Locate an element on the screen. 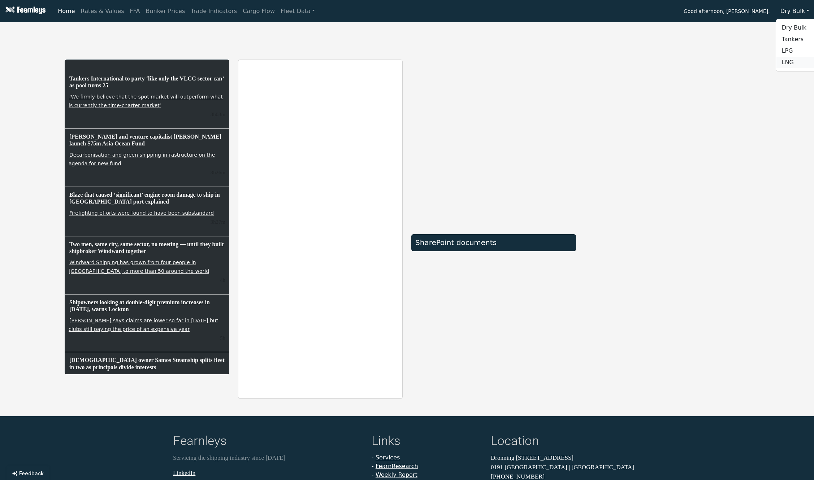 Image resolution: width=814 pixels, height=480 pixels. a: Bunker Prices is located at coordinates (165, 11).